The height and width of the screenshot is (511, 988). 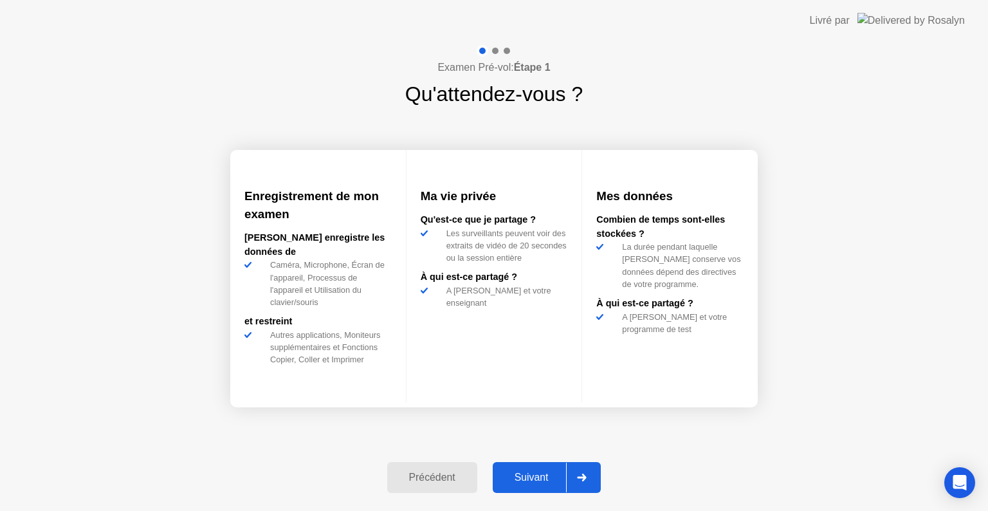 What do you see at coordinates (328, 283) in the screenshot?
I see `div: Caméra, Microphone, Écran de l'appareil, Processus de l'appareil et Utilisation du clavier/souris` at bounding box center [328, 283].